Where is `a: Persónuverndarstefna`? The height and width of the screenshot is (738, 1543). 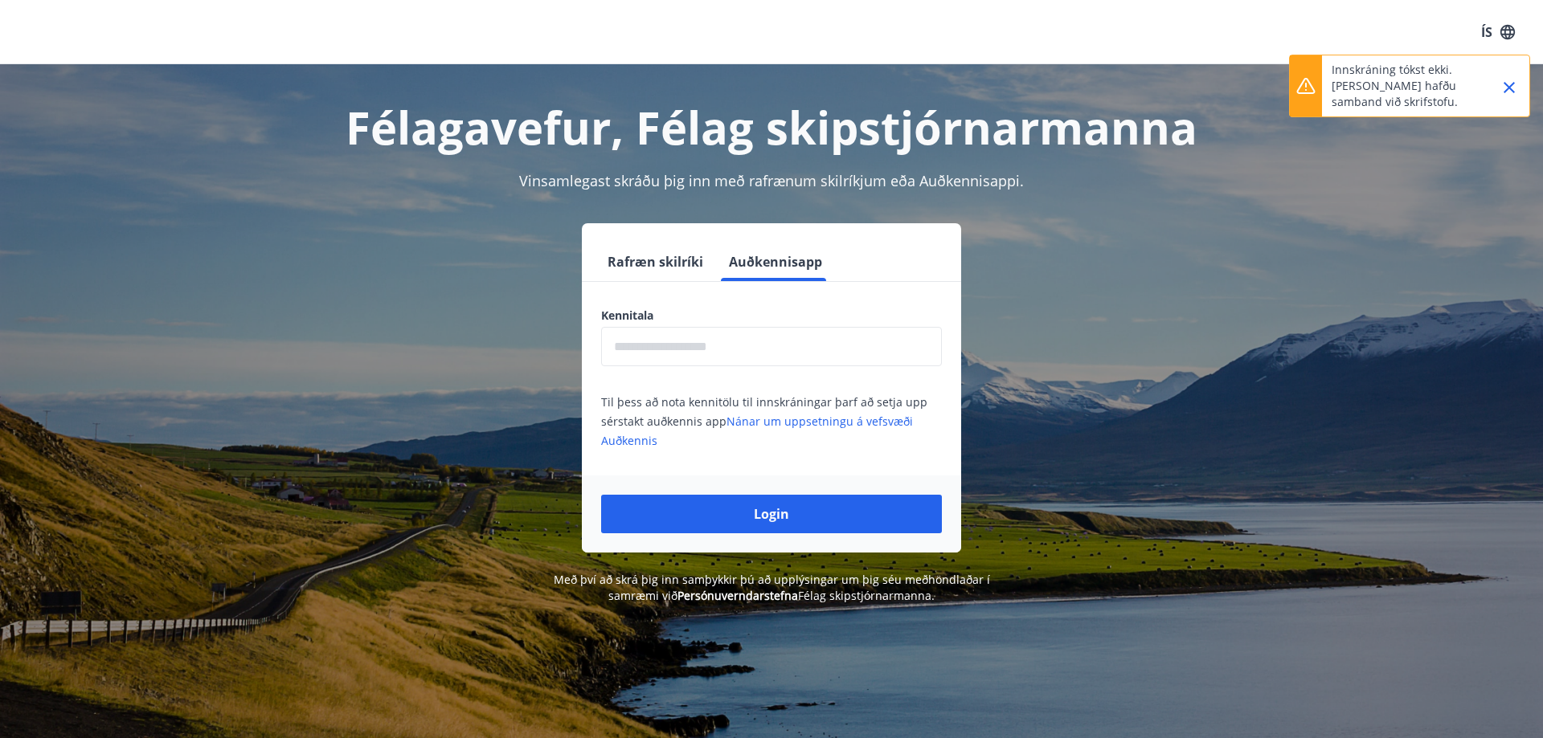 a: Persónuverndarstefna is located at coordinates (738, 595).